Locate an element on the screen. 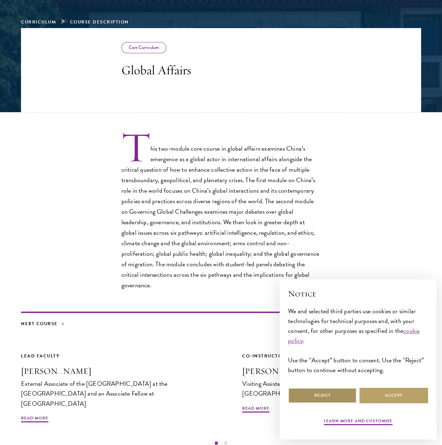 The image size is (442, 445). div: Core Curriculum is located at coordinates (144, 48).